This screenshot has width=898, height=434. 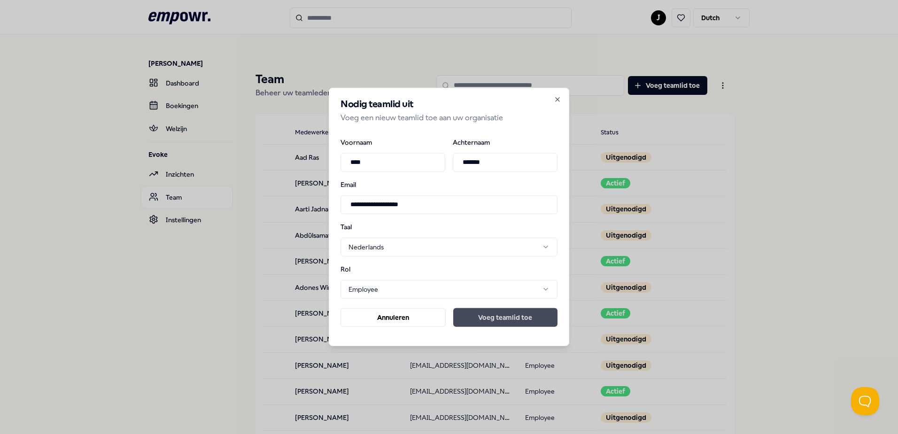 I want to click on button: Annuleren, so click(x=393, y=317).